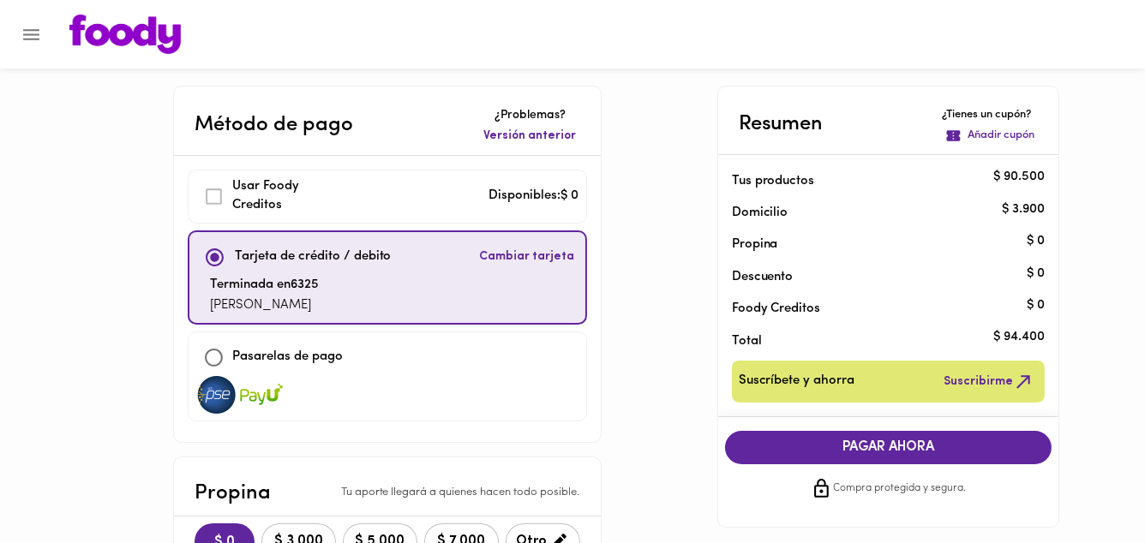  What do you see at coordinates (875, 341) in the screenshot?
I see `p: Total` at bounding box center [875, 341].